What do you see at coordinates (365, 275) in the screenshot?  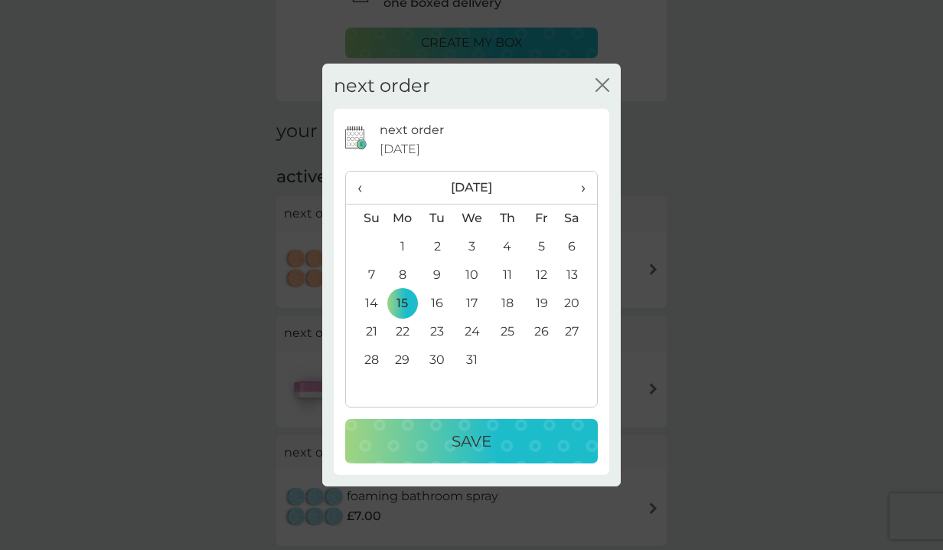 I see `td: 7` at bounding box center [365, 275].